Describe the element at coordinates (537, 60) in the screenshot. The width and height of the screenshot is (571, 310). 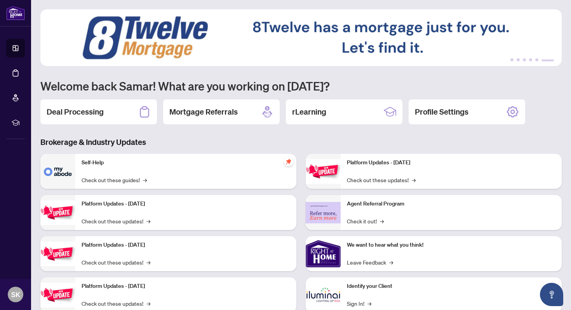
I see `button: 5` at that location.